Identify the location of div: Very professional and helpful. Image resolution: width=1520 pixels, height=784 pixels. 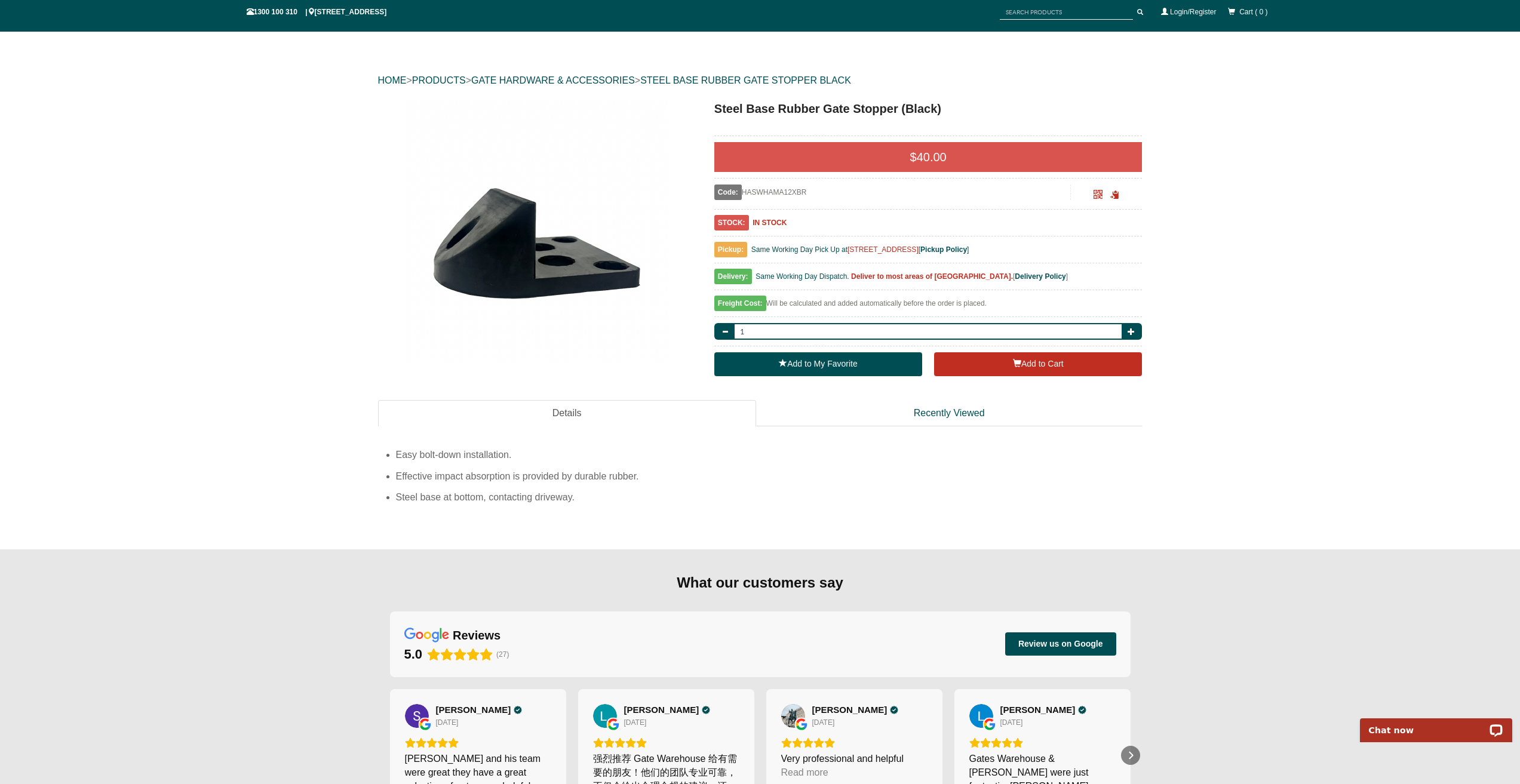
(854, 758).